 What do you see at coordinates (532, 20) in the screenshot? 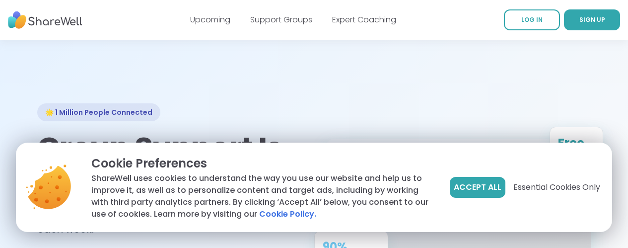
I see `a: LOG IN` at bounding box center [532, 20].